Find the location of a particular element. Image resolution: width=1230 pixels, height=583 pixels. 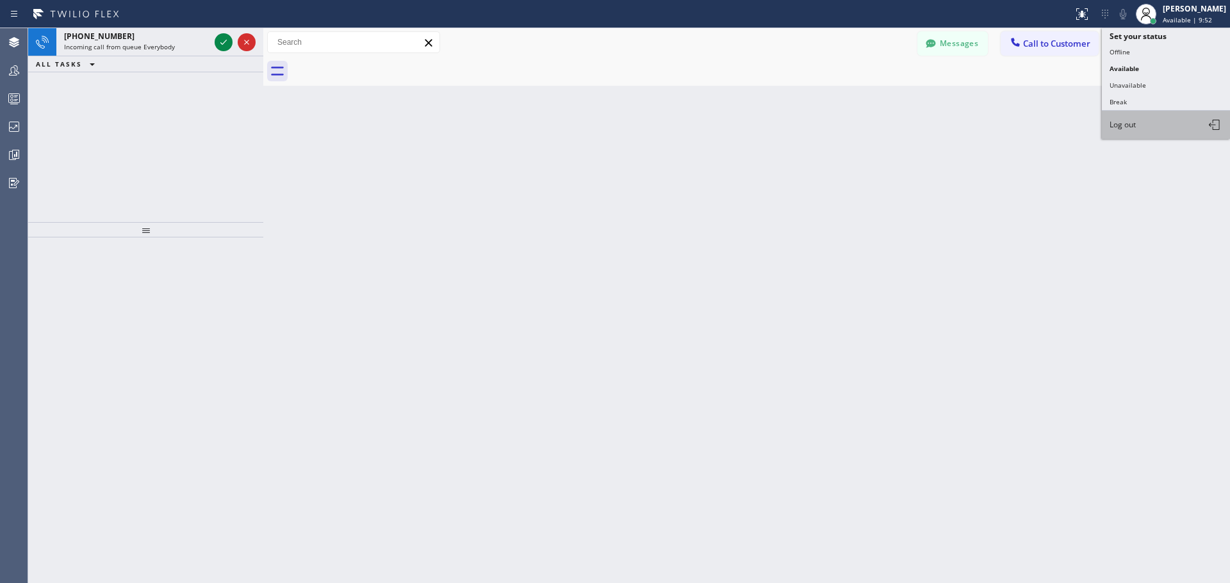

span: Available | 9:52 is located at coordinates (1187, 20).